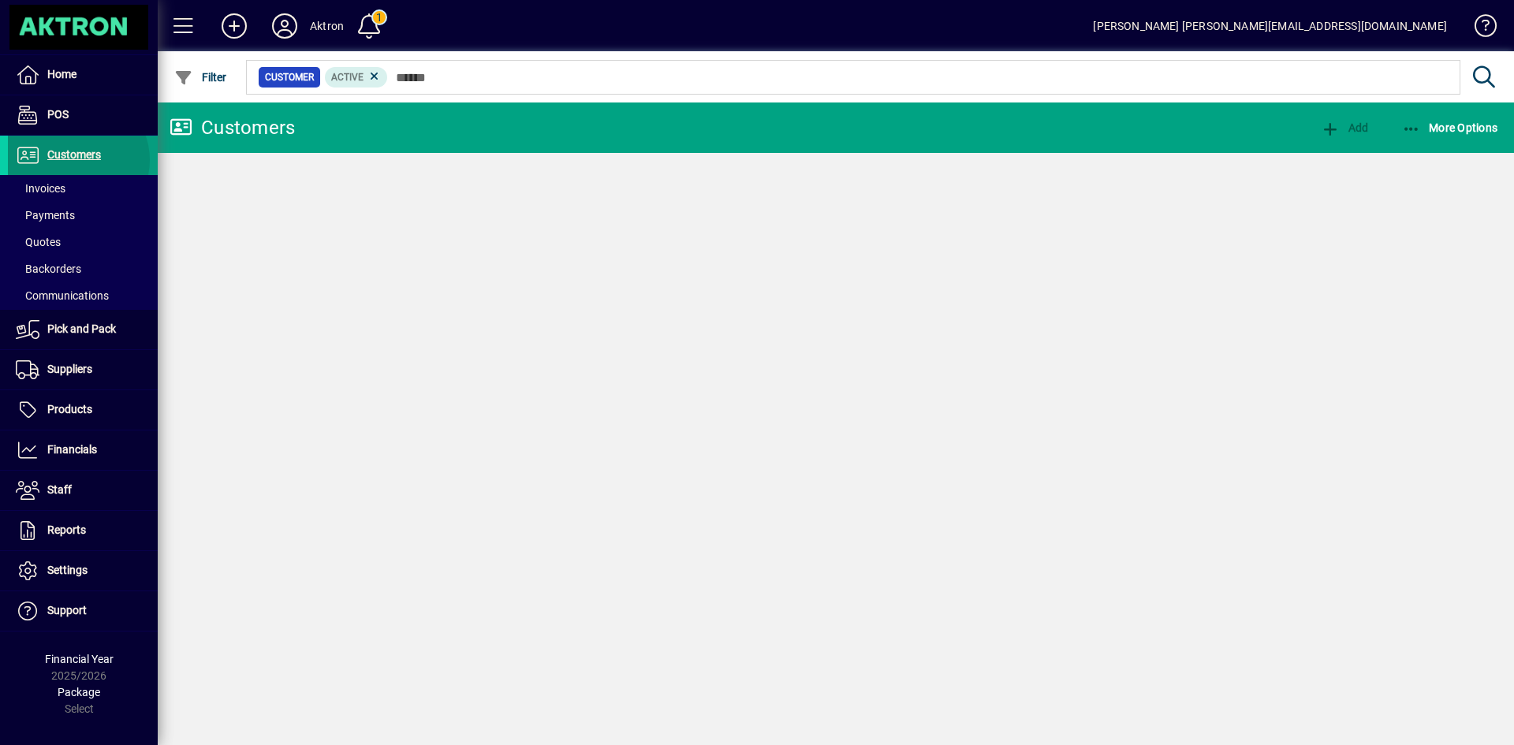 The width and height of the screenshot is (1514, 745). I want to click on span: Communications, so click(62, 296).